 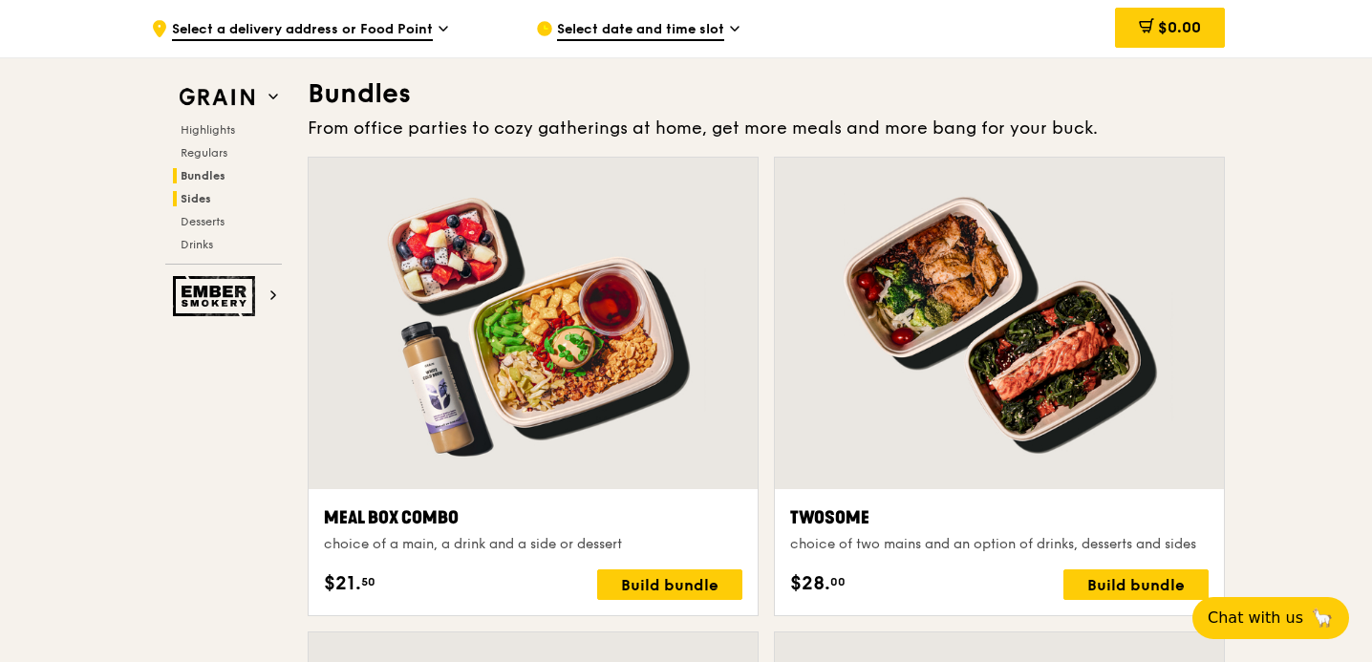 What do you see at coordinates (766, 94) in the screenshot?
I see `h3: Bundles` at bounding box center [766, 94].